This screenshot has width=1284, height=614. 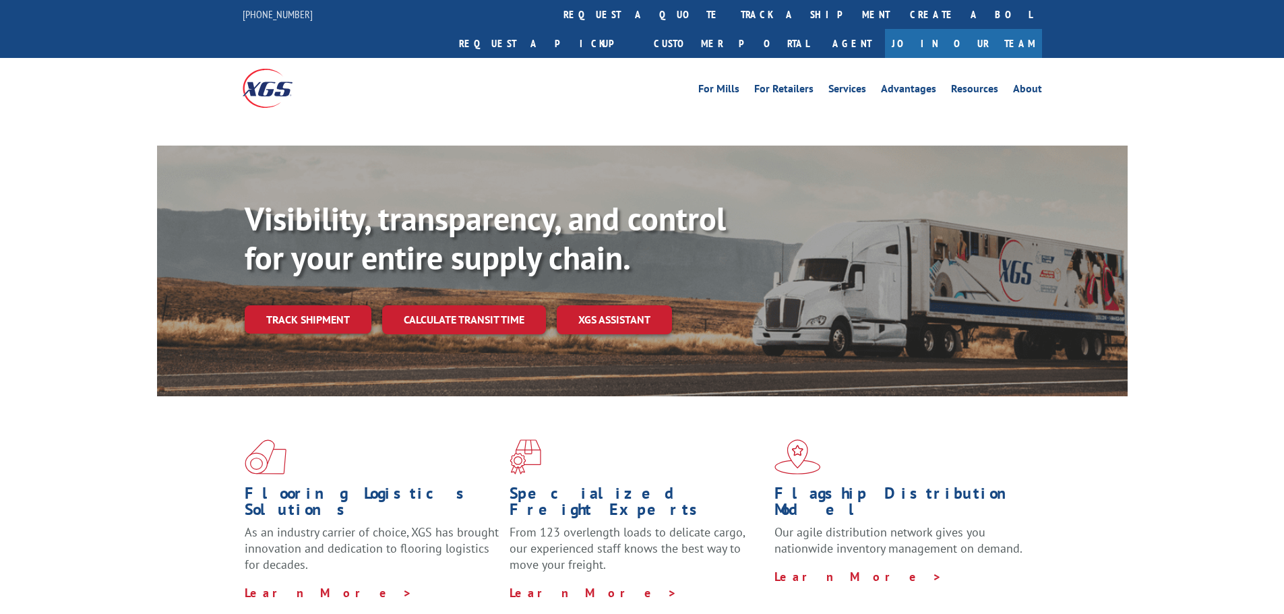 What do you see at coordinates (464, 320) in the screenshot?
I see `a: Calculate transit time` at bounding box center [464, 320].